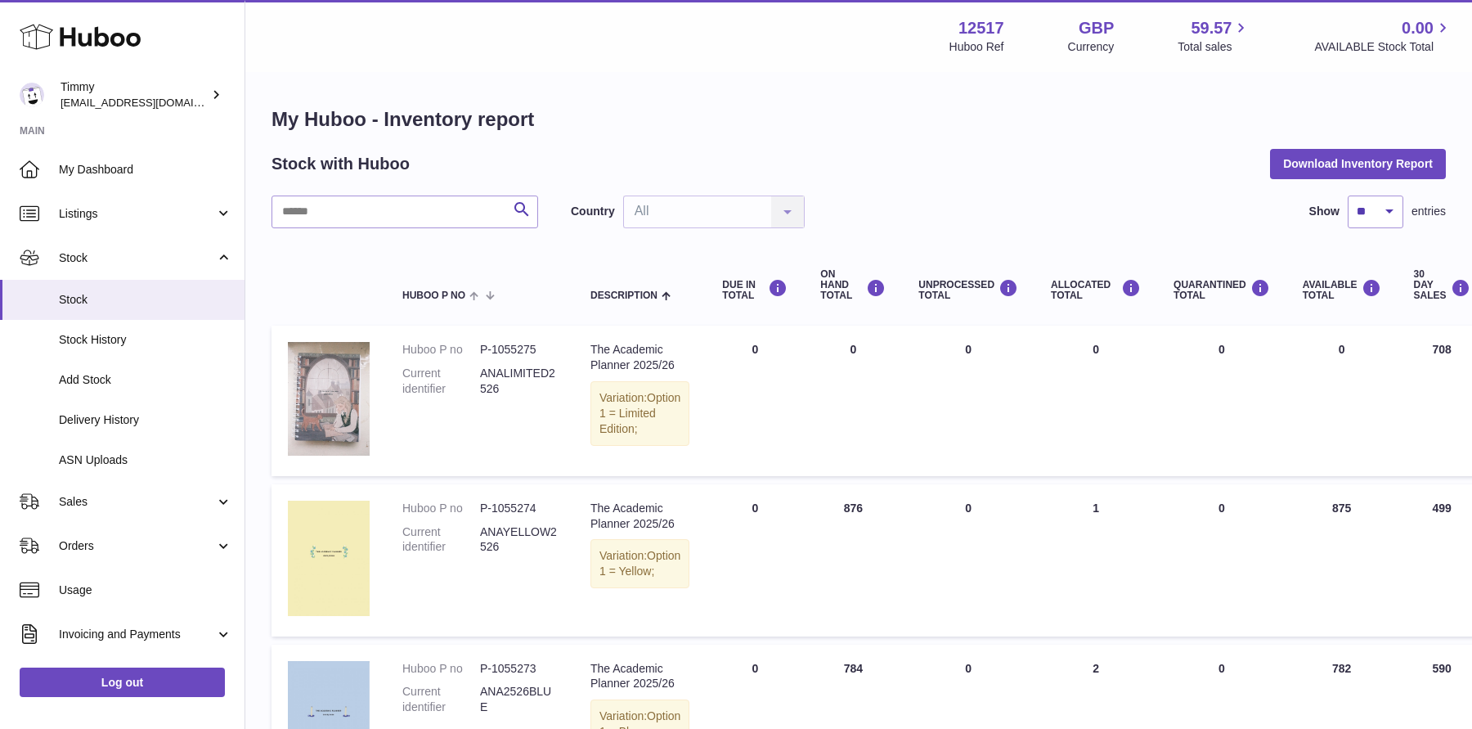 The width and height of the screenshot is (1472, 729). Describe the element at coordinates (433, 295) in the screenshot. I see `span: Huboo P no` at that location.